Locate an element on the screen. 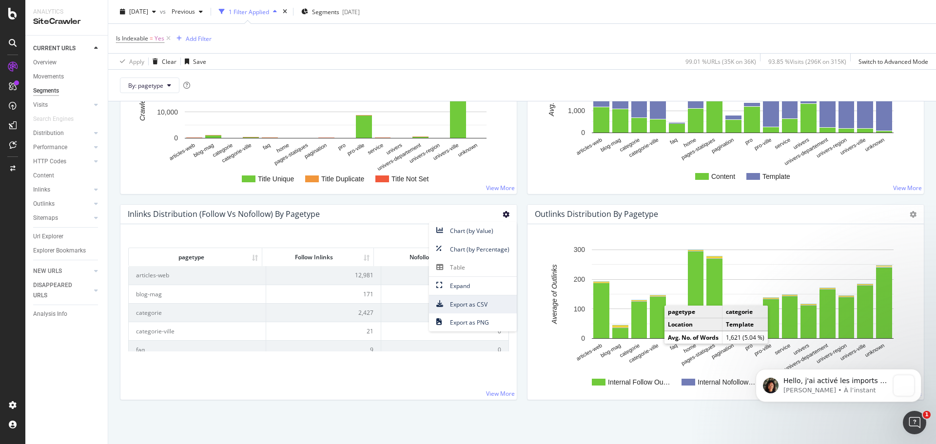 Image resolution: width=936 pixels, height=444 pixels. td: categorie is located at coordinates (197, 312).